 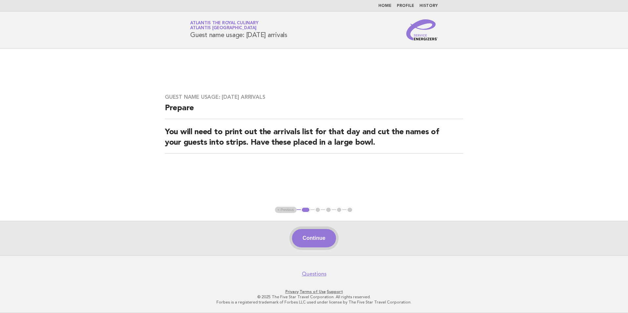 I want to click on h2: Prepare, so click(x=314, y=111).